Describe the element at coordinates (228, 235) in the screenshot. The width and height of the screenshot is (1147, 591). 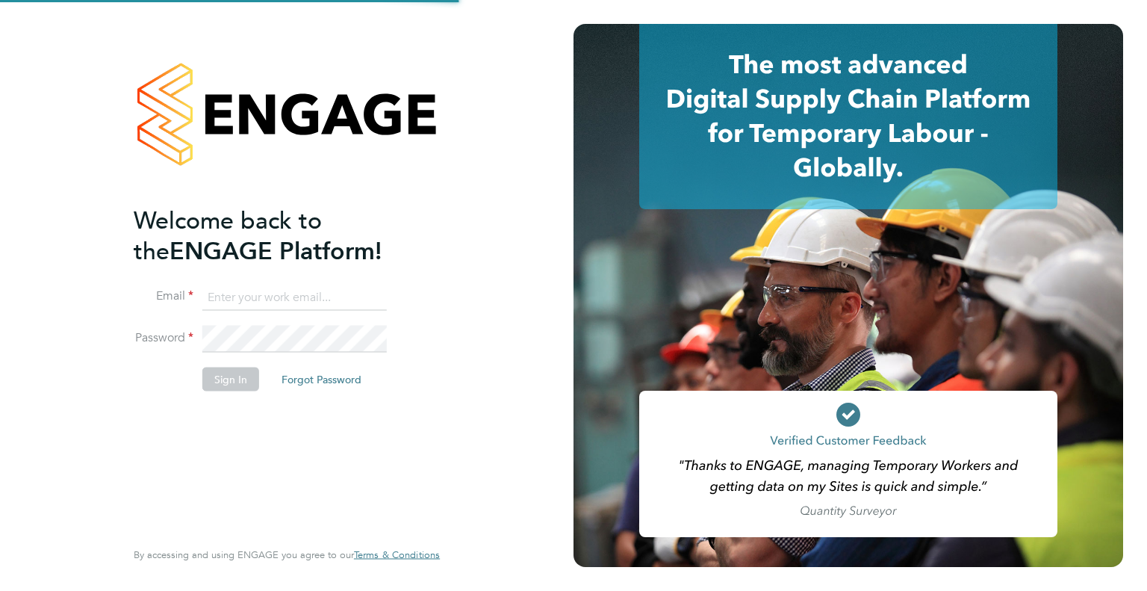
I see `span: Welcome back to the` at that location.